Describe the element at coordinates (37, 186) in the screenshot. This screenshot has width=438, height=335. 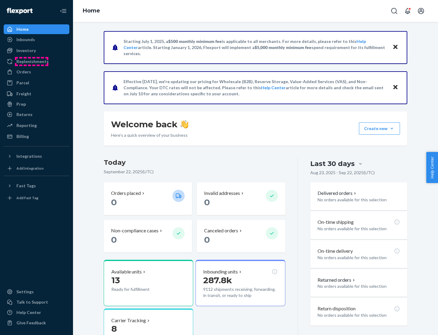
I see `button: Fast Tags` at that location.